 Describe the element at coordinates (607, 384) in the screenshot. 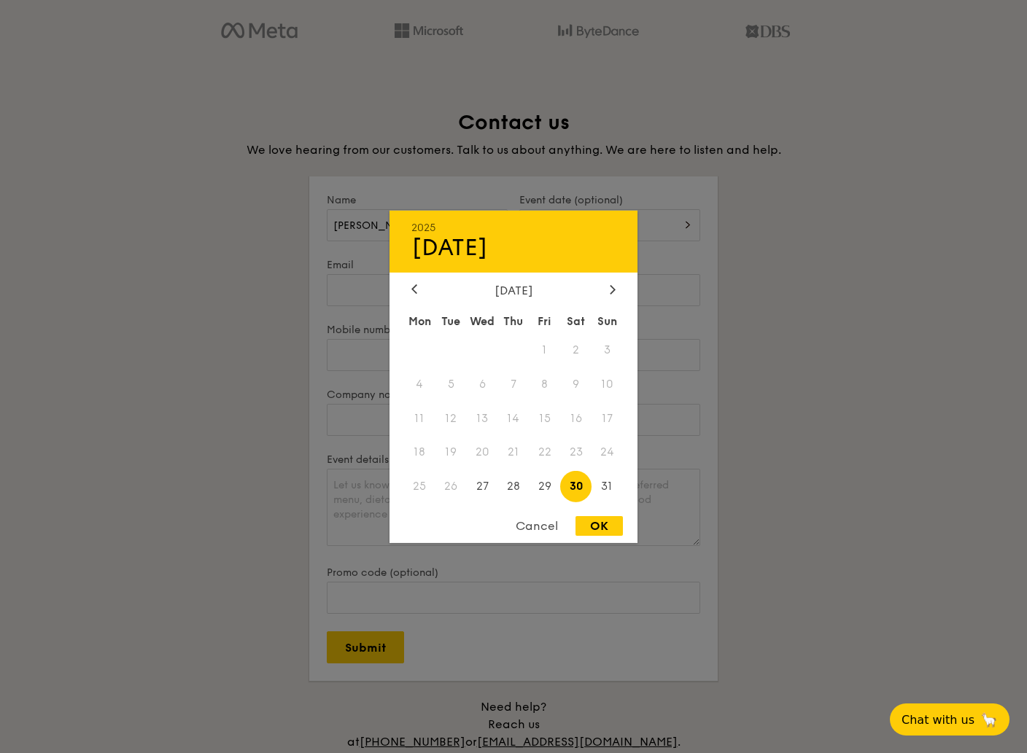

I see `span: 10` at that location.